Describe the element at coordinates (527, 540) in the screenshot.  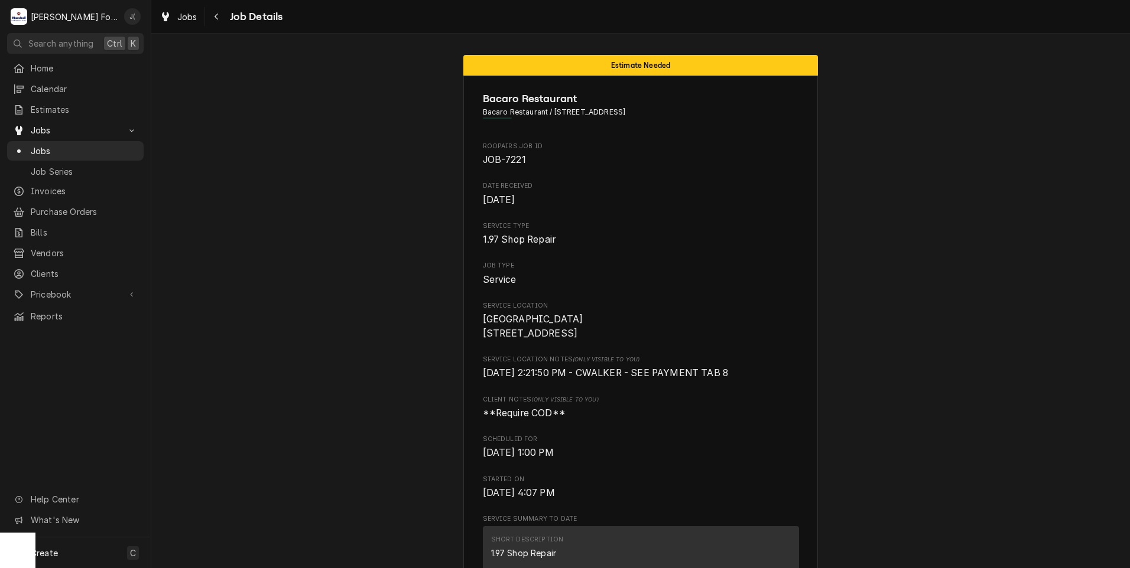
I see `div: Short Description` at that location.